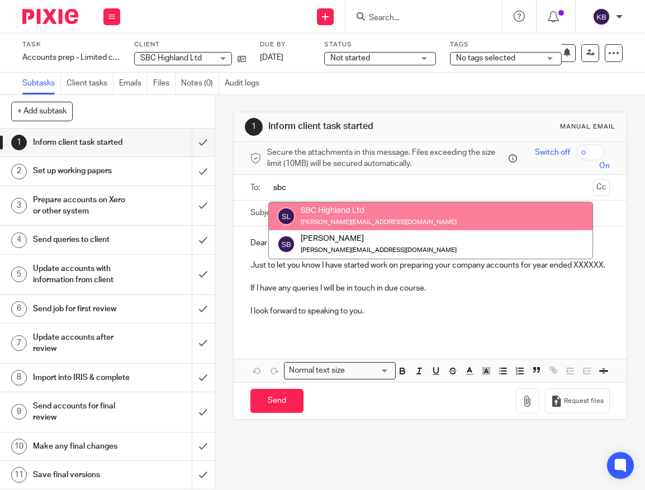 This screenshot has width=645, height=490. What do you see at coordinates (277, 401) in the screenshot?
I see `input: Send` at bounding box center [277, 401].